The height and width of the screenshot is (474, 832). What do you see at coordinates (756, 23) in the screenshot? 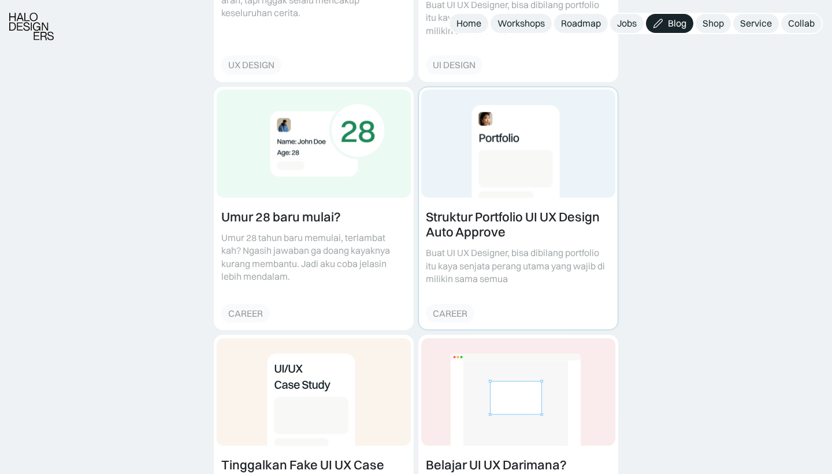
I see `div: Service` at bounding box center [756, 23].